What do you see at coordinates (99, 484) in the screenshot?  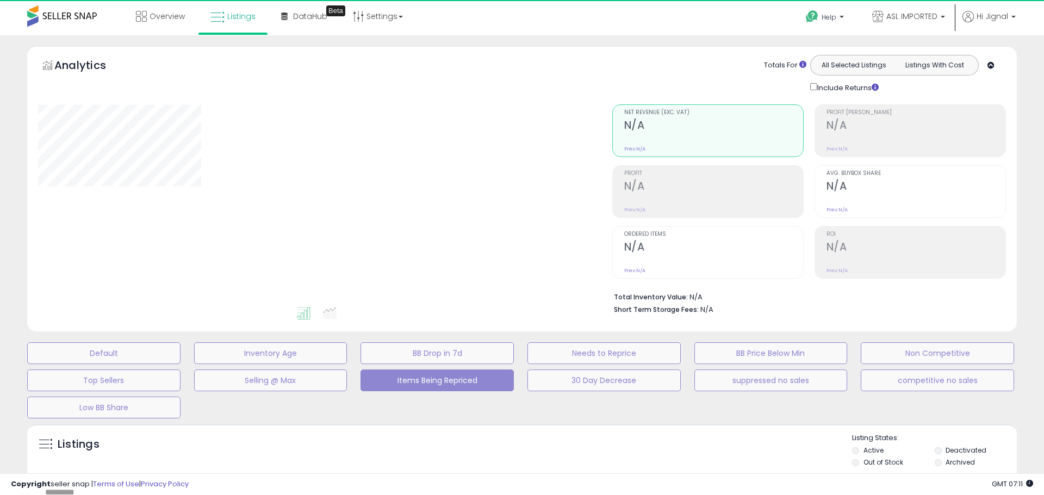 I see `div: seller snap | |` at bounding box center [99, 484].